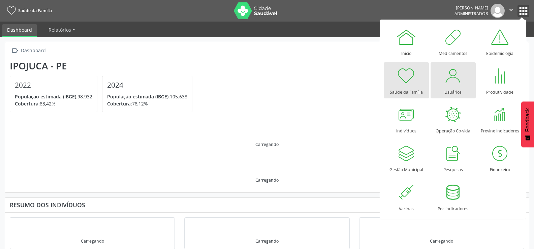 The height and width of the screenshot is (249, 534). I want to click on span: Saúde da Família, so click(35, 10).